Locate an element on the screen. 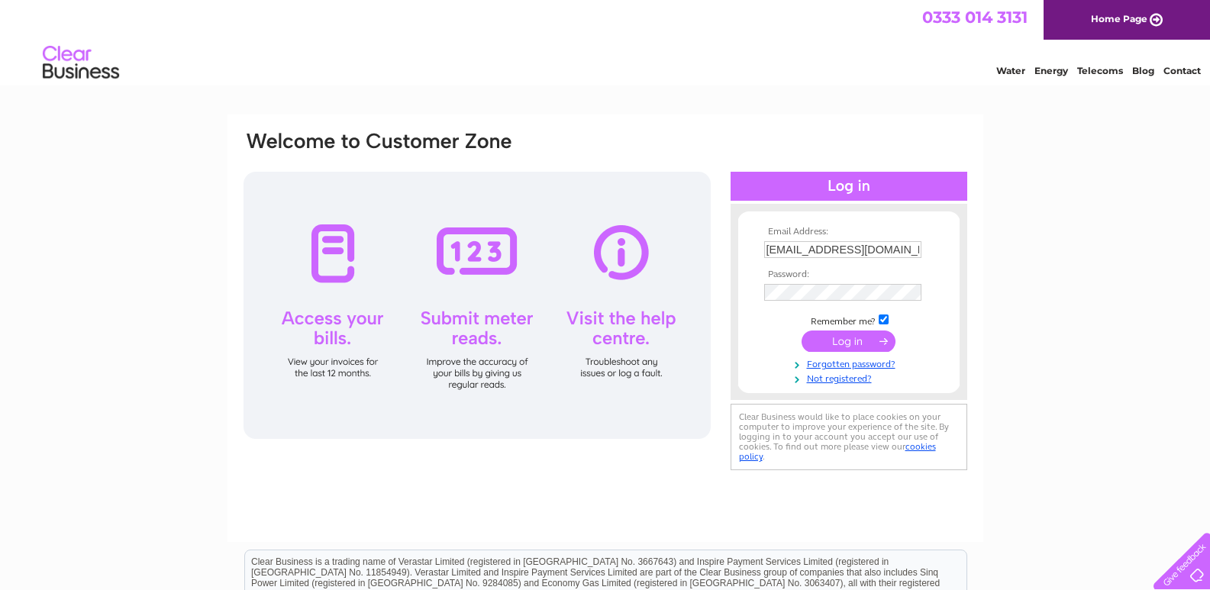 This screenshot has height=590, width=1210. td: Remember me? is located at coordinates (849, 320).